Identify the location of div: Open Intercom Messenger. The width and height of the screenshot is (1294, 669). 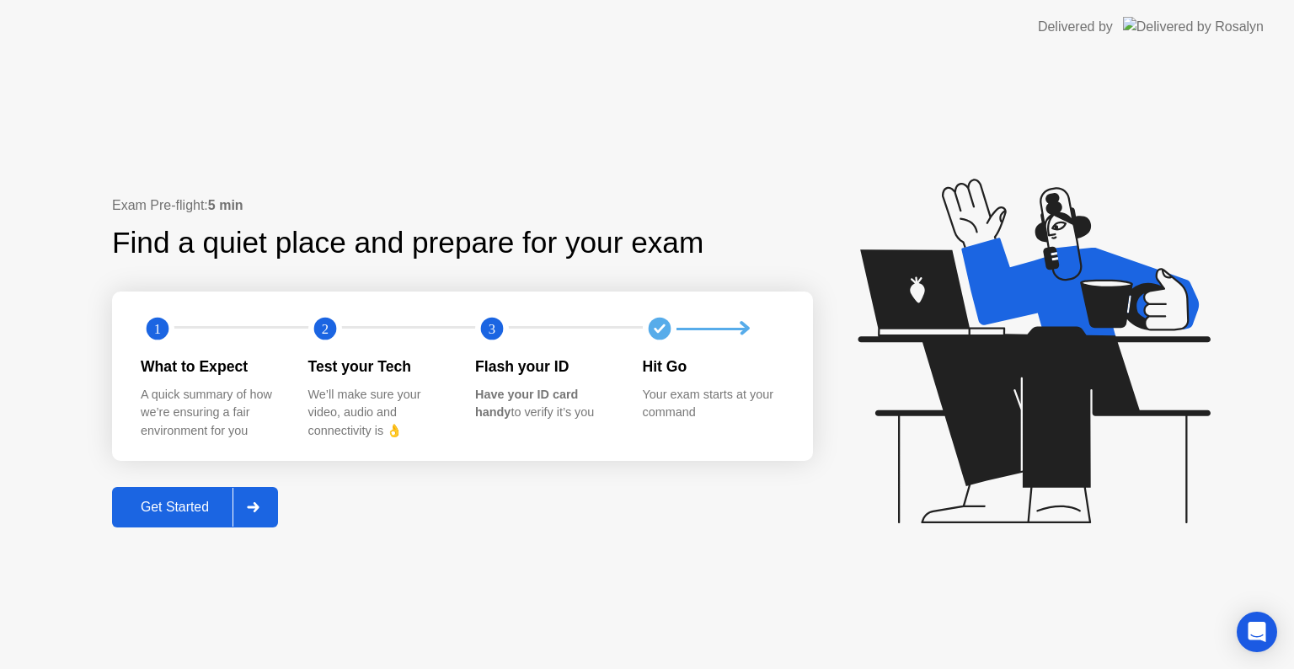
(1257, 632).